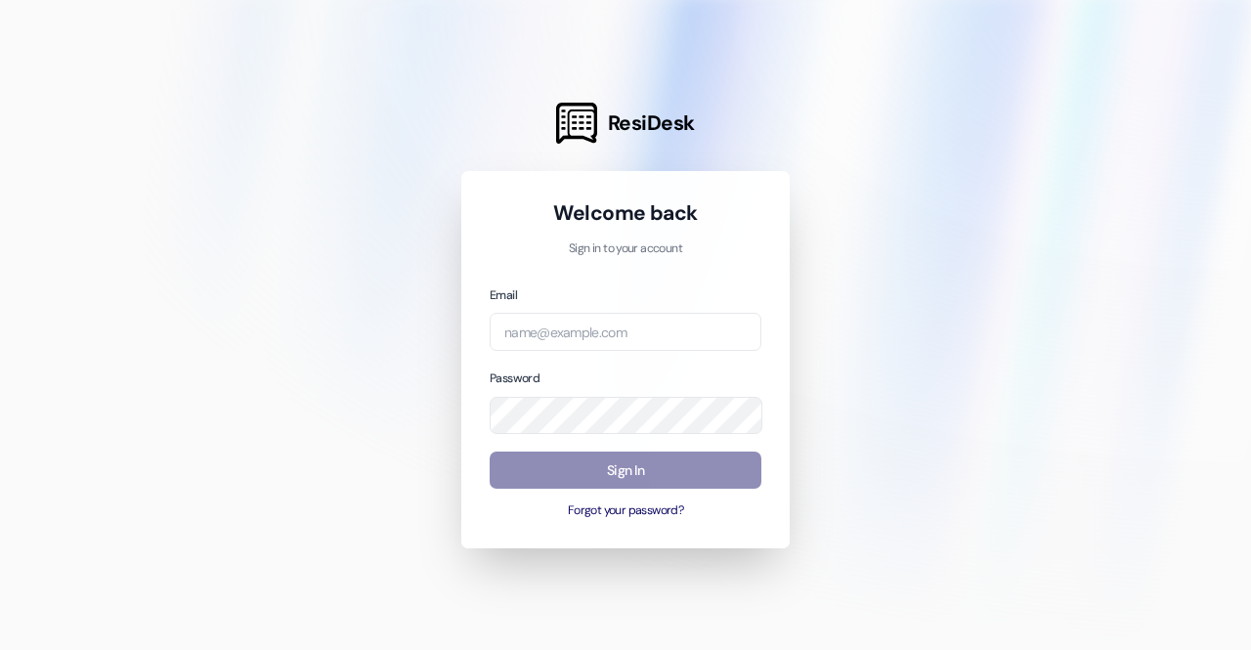 The width and height of the screenshot is (1251, 650). What do you see at coordinates (651, 123) in the screenshot?
I see `span: ResiDesk` at bounding box center [651, 123].